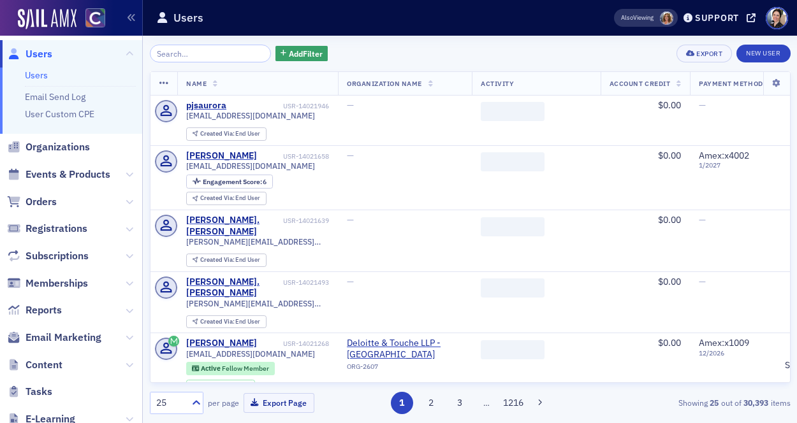  What do you see at coordinates (666, 18) in the screenshot?
I see `span: Cheryl Moss` at bounding box center [666, 18].